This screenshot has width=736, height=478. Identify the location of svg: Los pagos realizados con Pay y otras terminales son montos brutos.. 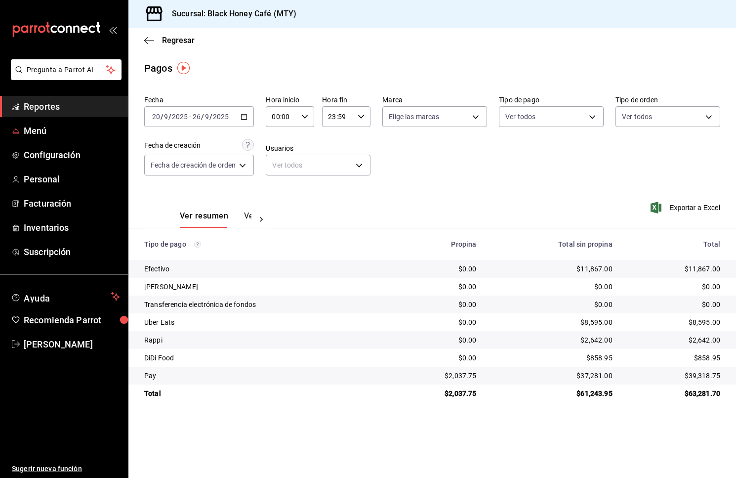
(198, 244).